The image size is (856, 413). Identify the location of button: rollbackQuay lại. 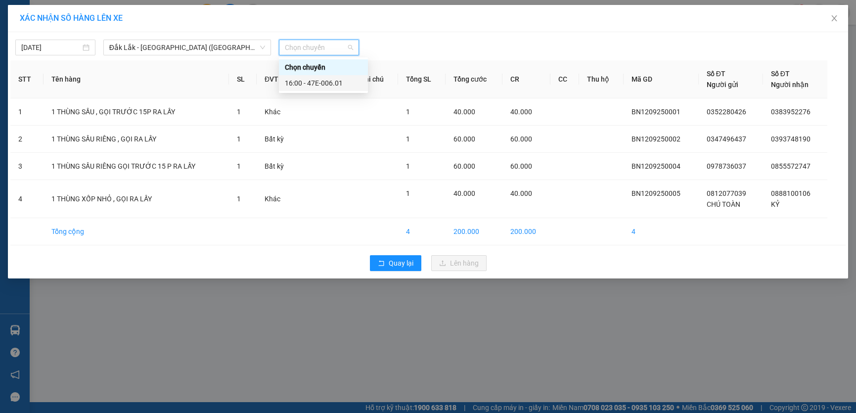
(396, 263).